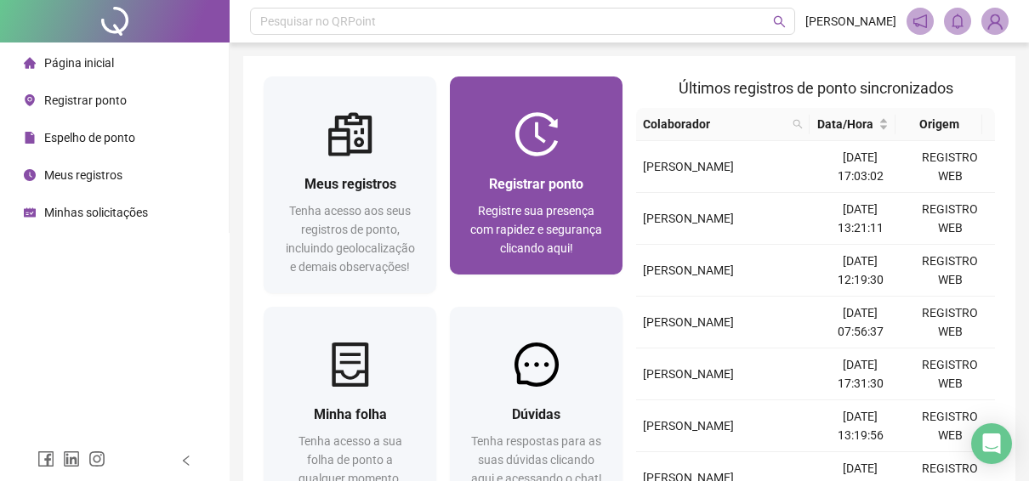 This screenshot has height=481, width=1029. Describe the element at coordinates (30, 100) in the screenshot. I see `span: environment` at that location.